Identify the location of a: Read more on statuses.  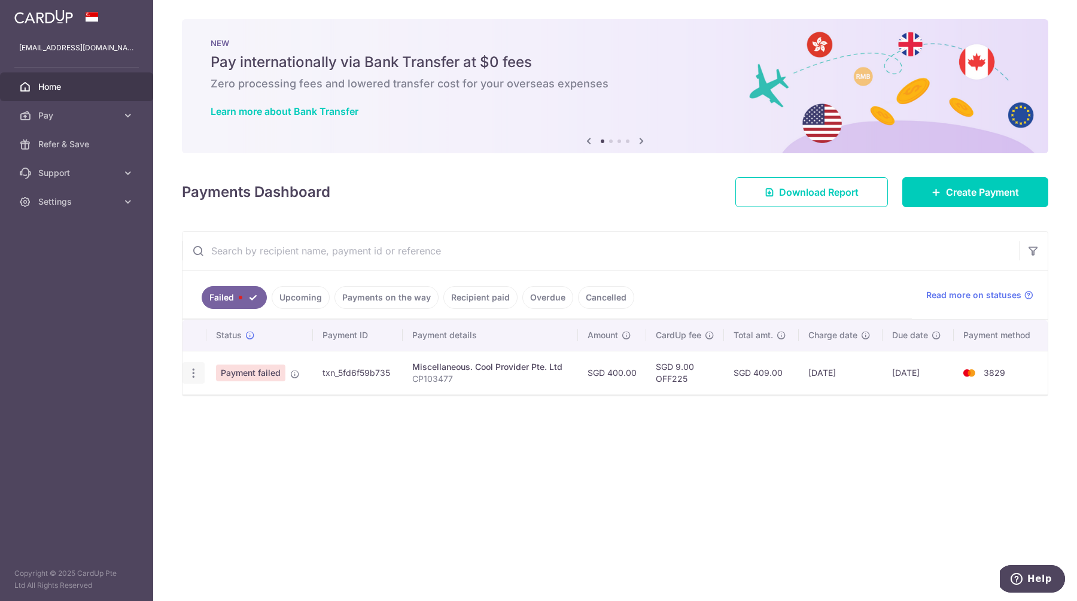
(980, 295).